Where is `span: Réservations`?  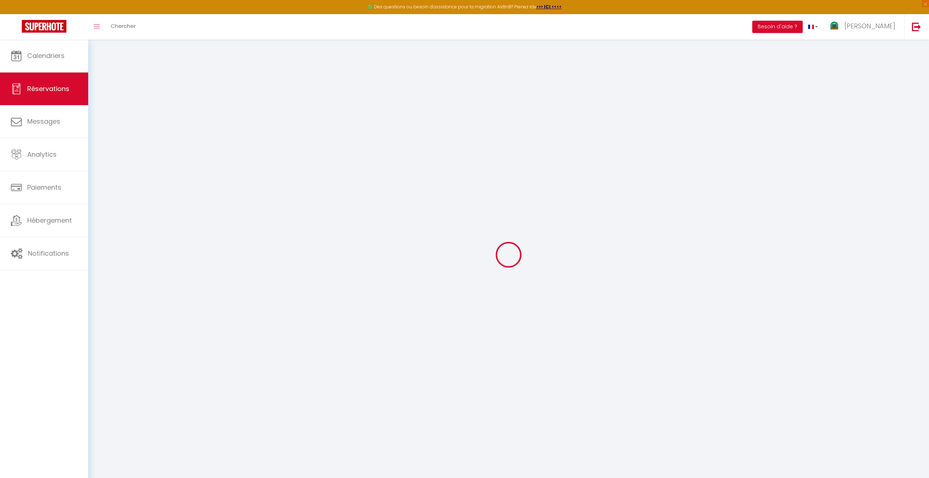 span: Réservations is located at coordinates (48, 89).